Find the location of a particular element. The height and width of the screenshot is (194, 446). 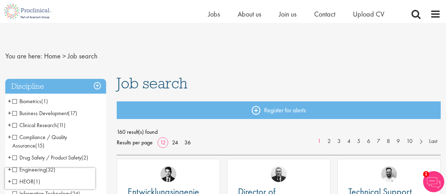

a: 6 is located at coordinates (369, 142).